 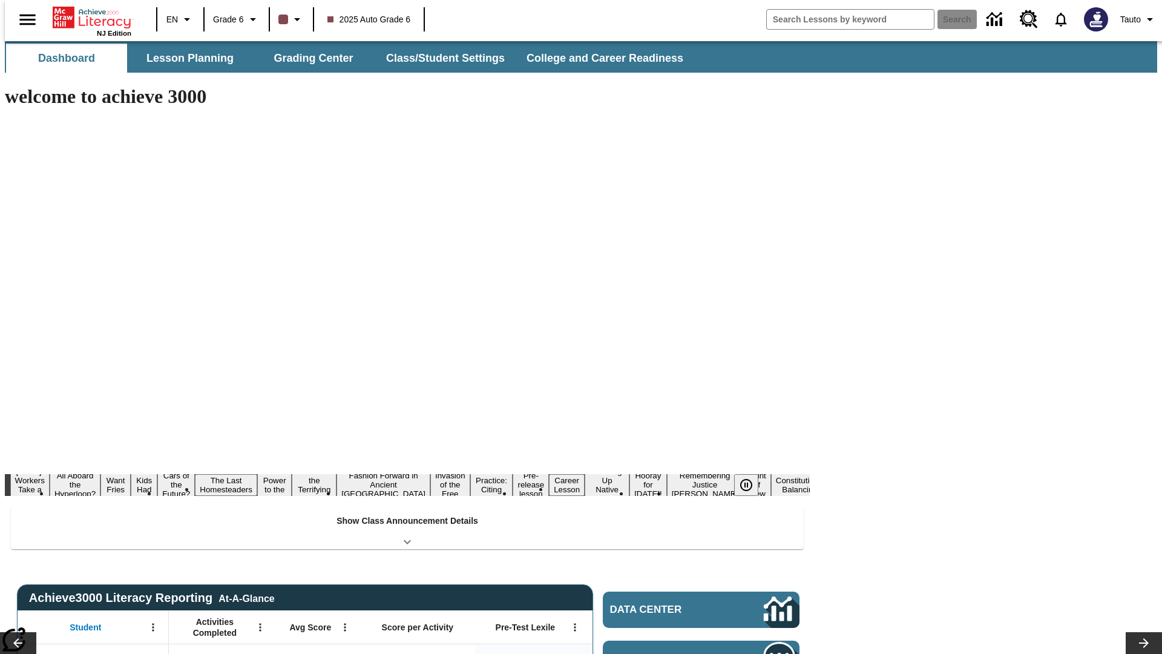 What do you see at coordinates (228, 19) in the screenshot?
I see `span: Grade 6` at bounding box center [228, 19].